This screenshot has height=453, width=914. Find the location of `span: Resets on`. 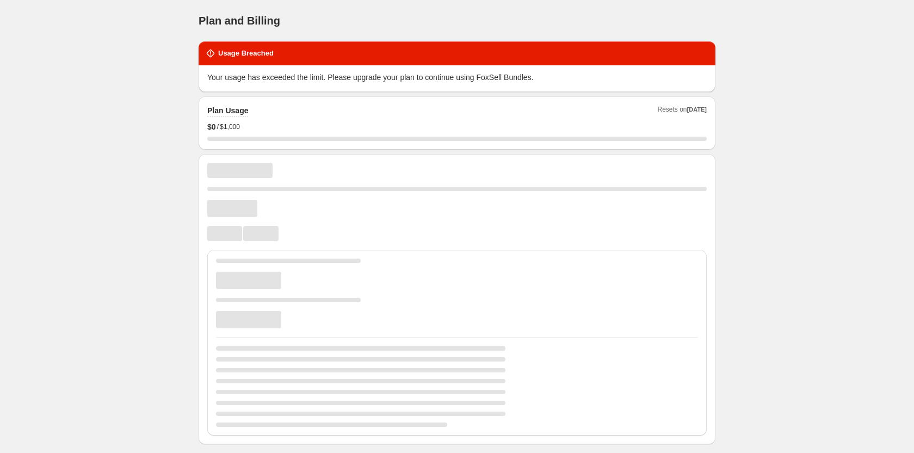

span: Resets on is located at coordinates (682, 111).